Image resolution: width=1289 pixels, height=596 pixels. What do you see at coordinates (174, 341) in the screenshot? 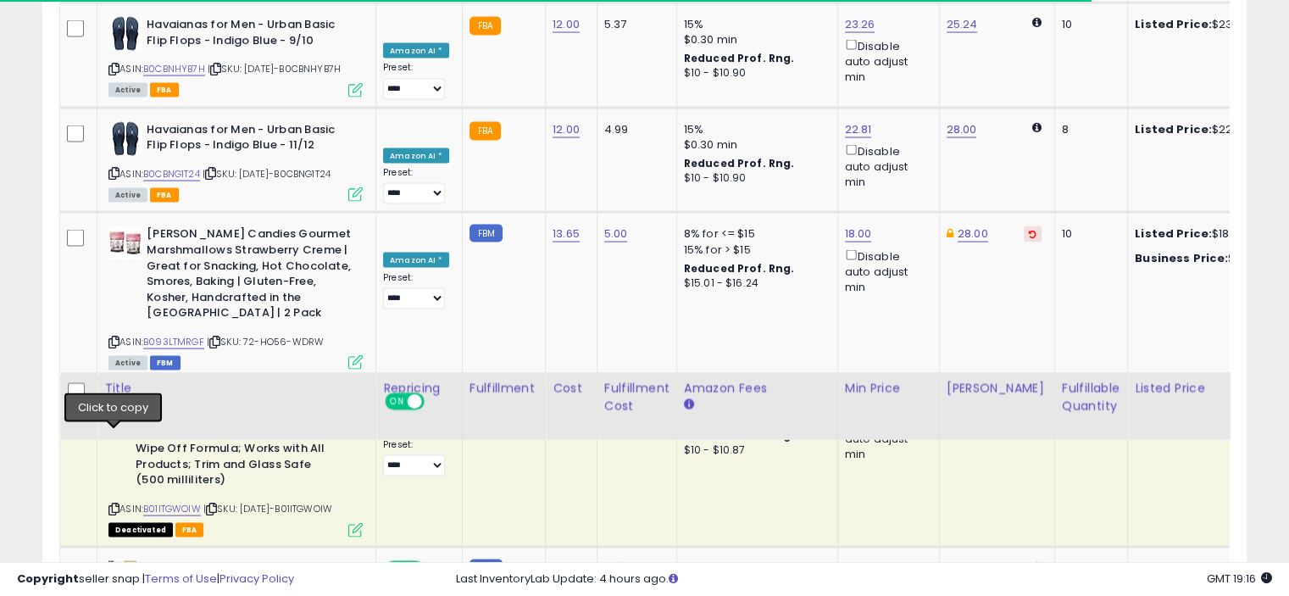
I see `a: B093LTMRGF` at bounding box center [174, 341].